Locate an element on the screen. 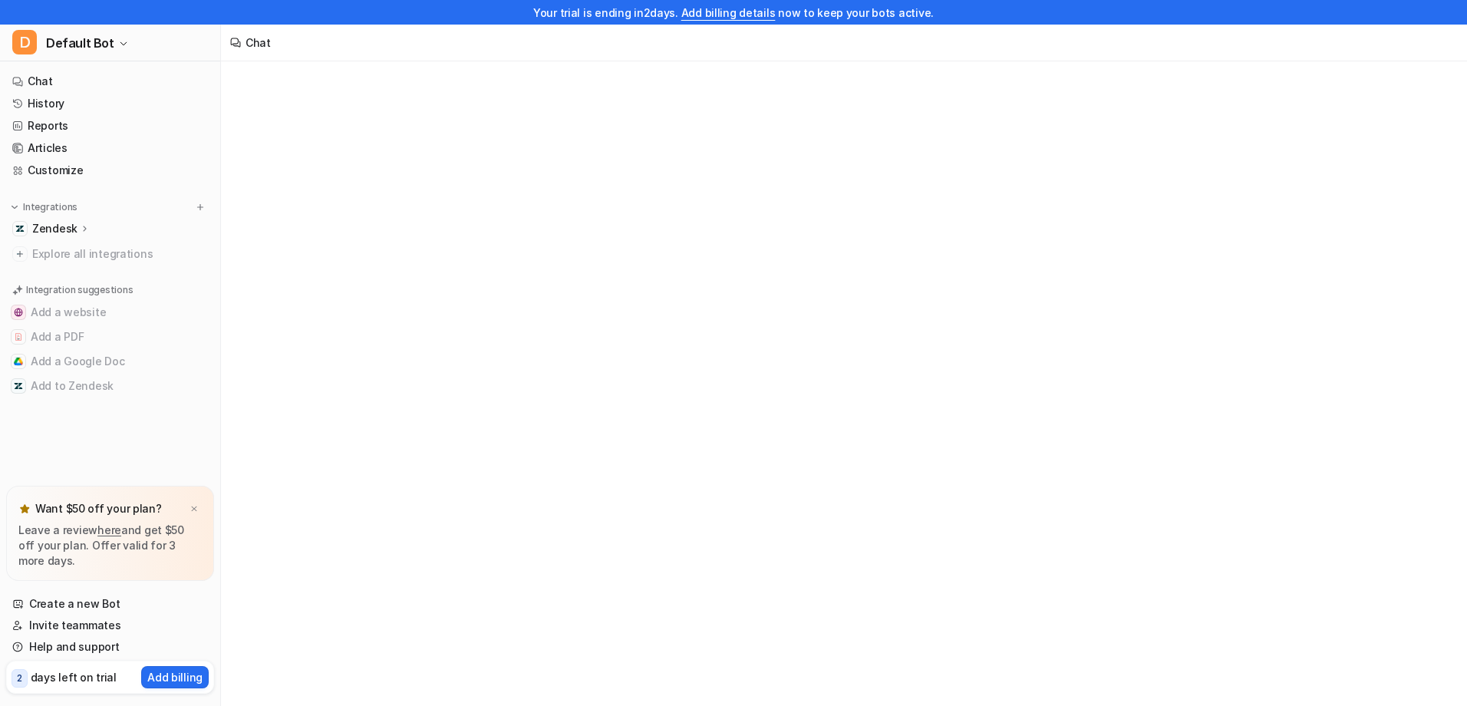  a: Chat is located at coordinates (110, 81).